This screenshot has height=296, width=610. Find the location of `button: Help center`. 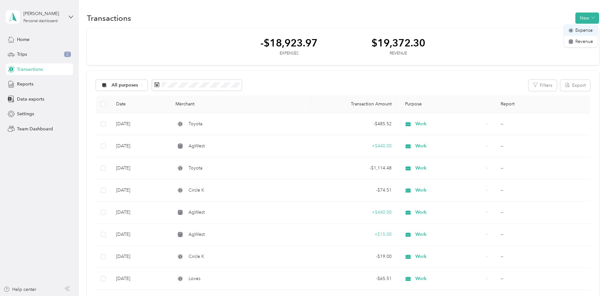

button: Help center is located at coordinates (20, 290).